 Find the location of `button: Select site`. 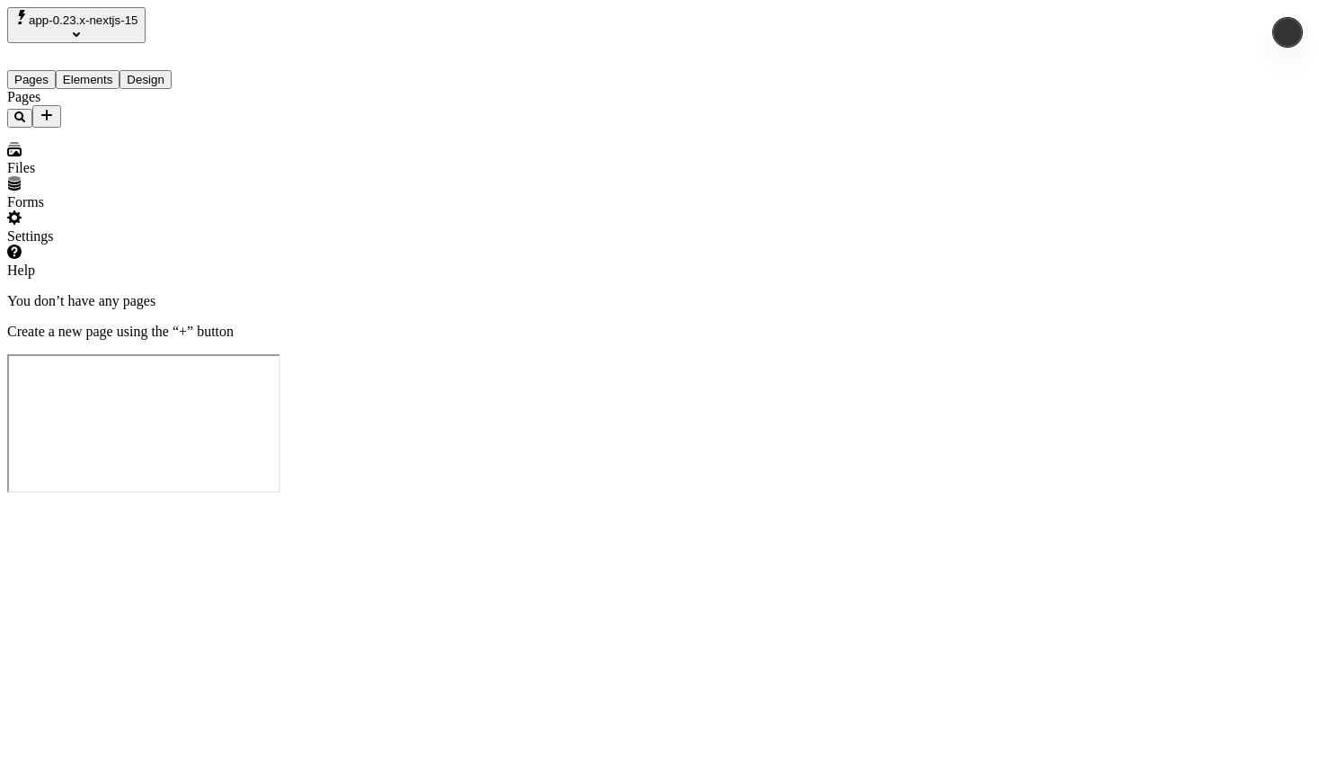

button: Select site is located at coordinates (76, 25).